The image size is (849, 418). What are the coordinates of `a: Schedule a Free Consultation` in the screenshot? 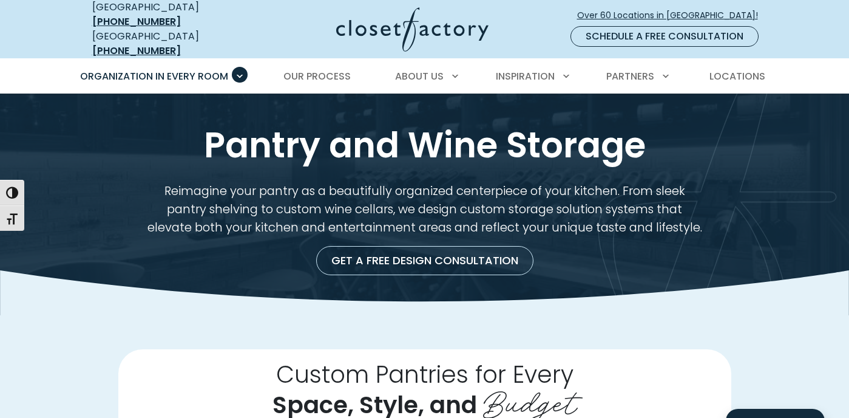 It's located at (665, 36).